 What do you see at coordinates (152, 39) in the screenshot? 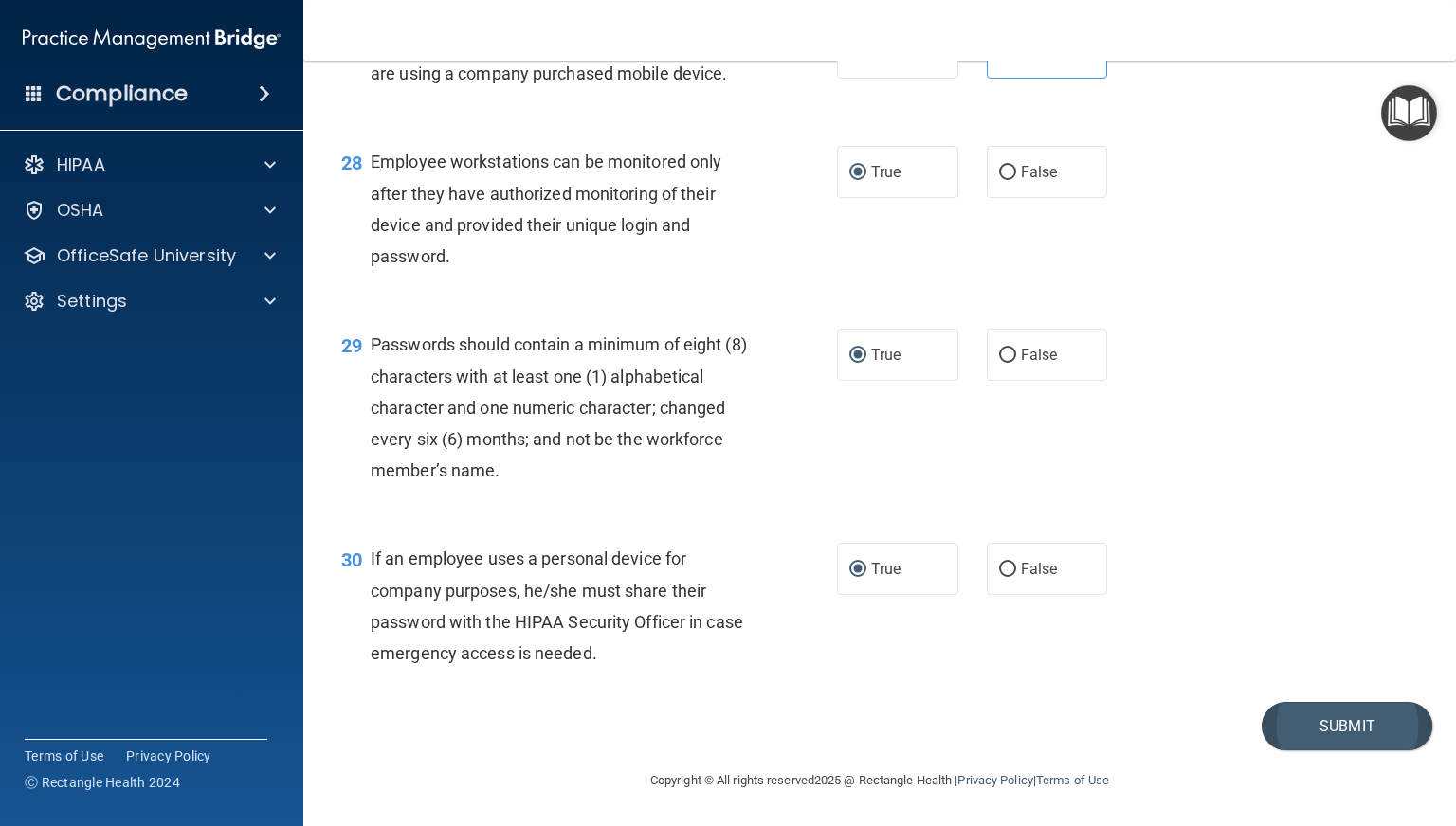
I see `img: PMB logo` at bounding box center [152, 39].